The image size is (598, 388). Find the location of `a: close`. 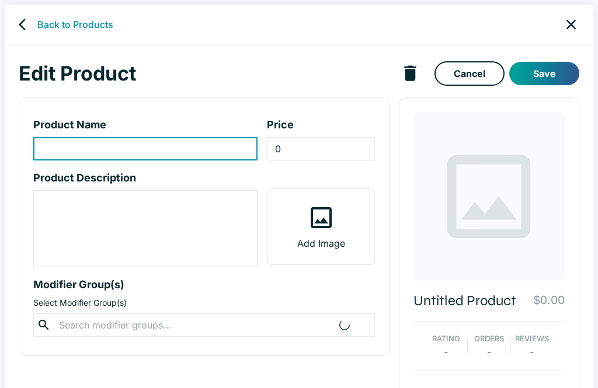

a: close is located at coordinates (571, 25).